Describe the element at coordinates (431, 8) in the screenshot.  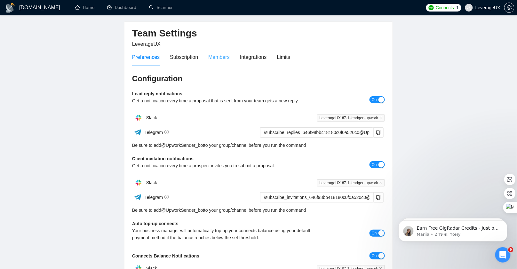
I see `img: upwork-logo.png` at that location.